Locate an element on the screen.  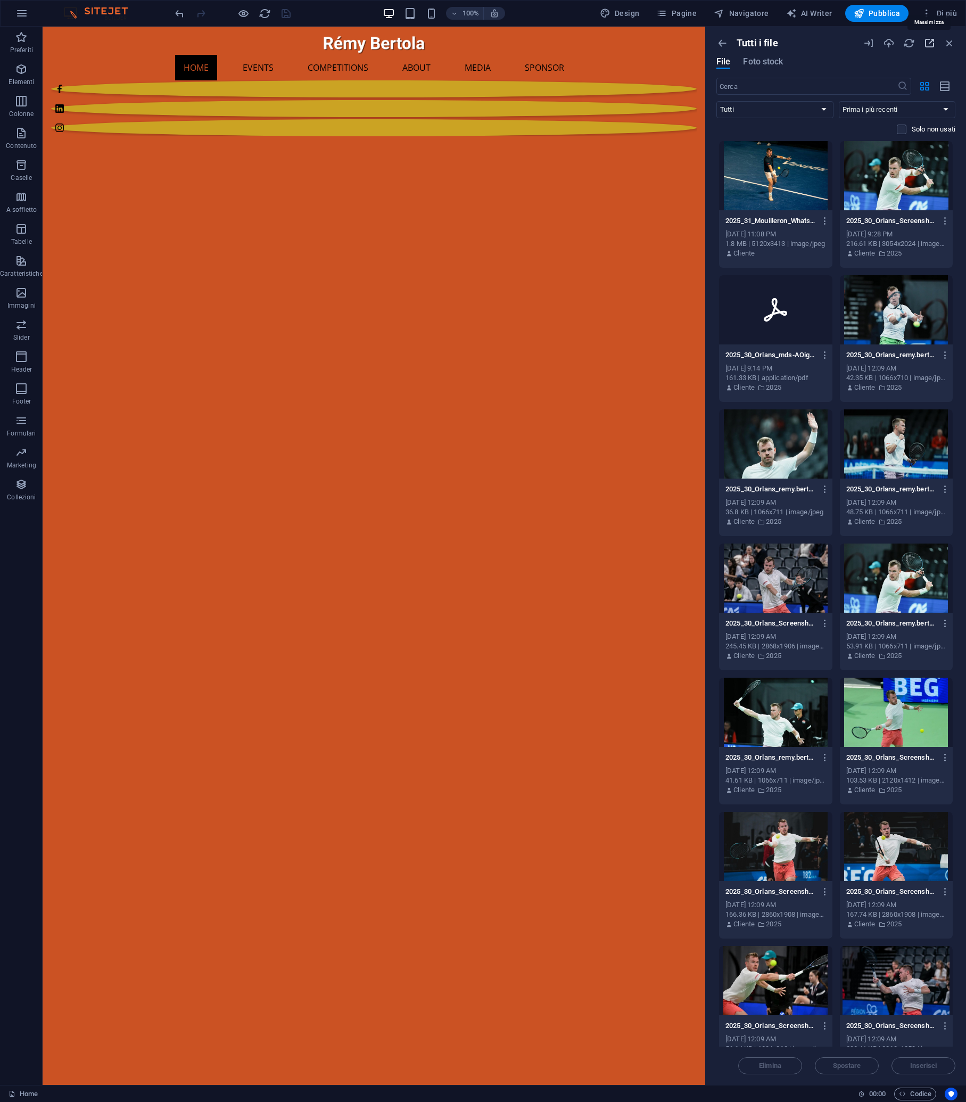
p: 2025_30_Orlans_remy.bertolasestimposen50mn6-26-0facekaransinghh.03.Ilrejointsontourle2me-2_sq-9cm... is located at coordinates (892, 355).